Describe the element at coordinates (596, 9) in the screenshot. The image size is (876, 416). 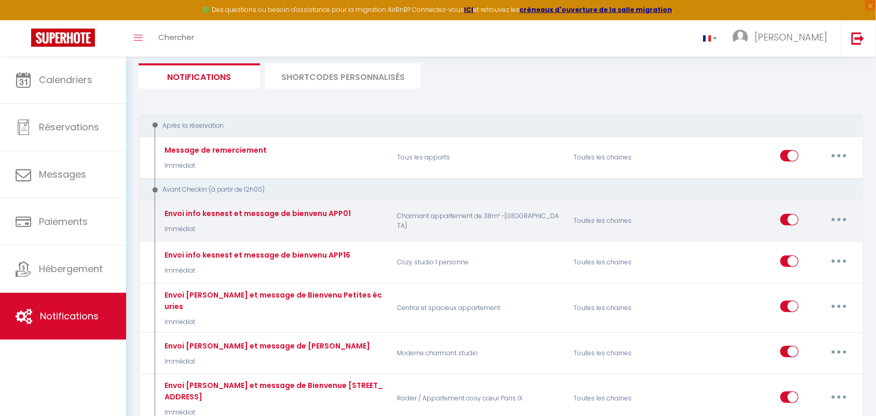
I see `a: créneaux d'ouverture de la salle migration` at that location.